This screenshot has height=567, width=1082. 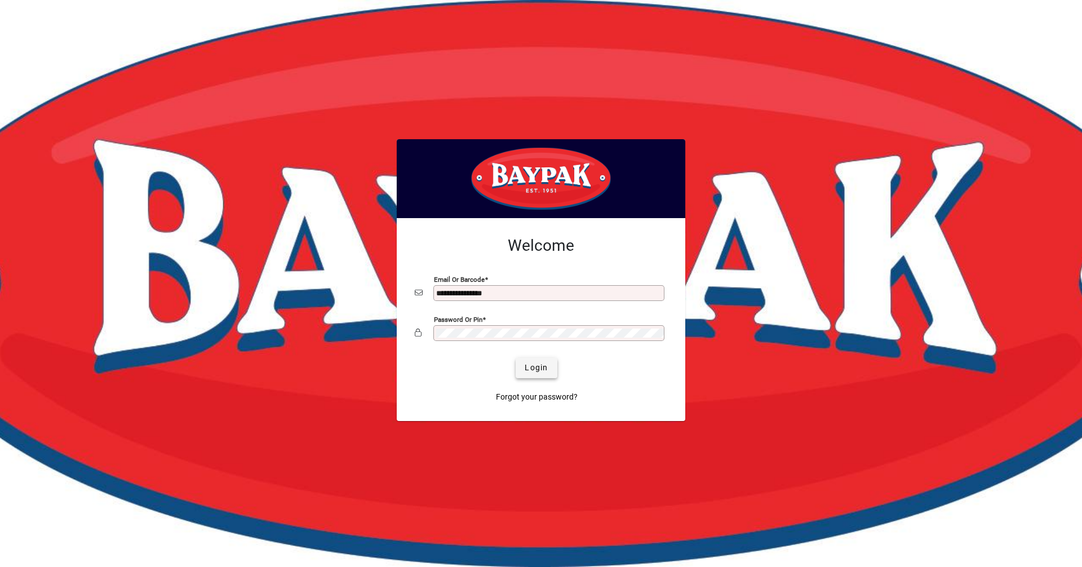 I want to click on h2: Welcome, so click(x=541, y=246).